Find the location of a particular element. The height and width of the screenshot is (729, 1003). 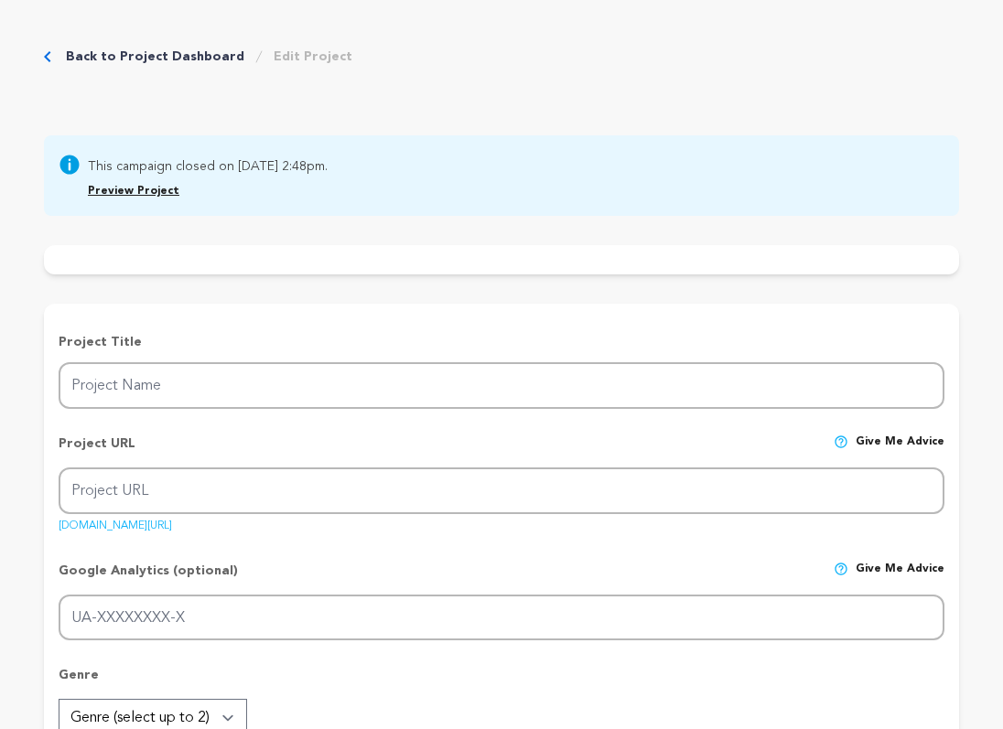

div: Breadcrumb is located at coordinates (198, 57).